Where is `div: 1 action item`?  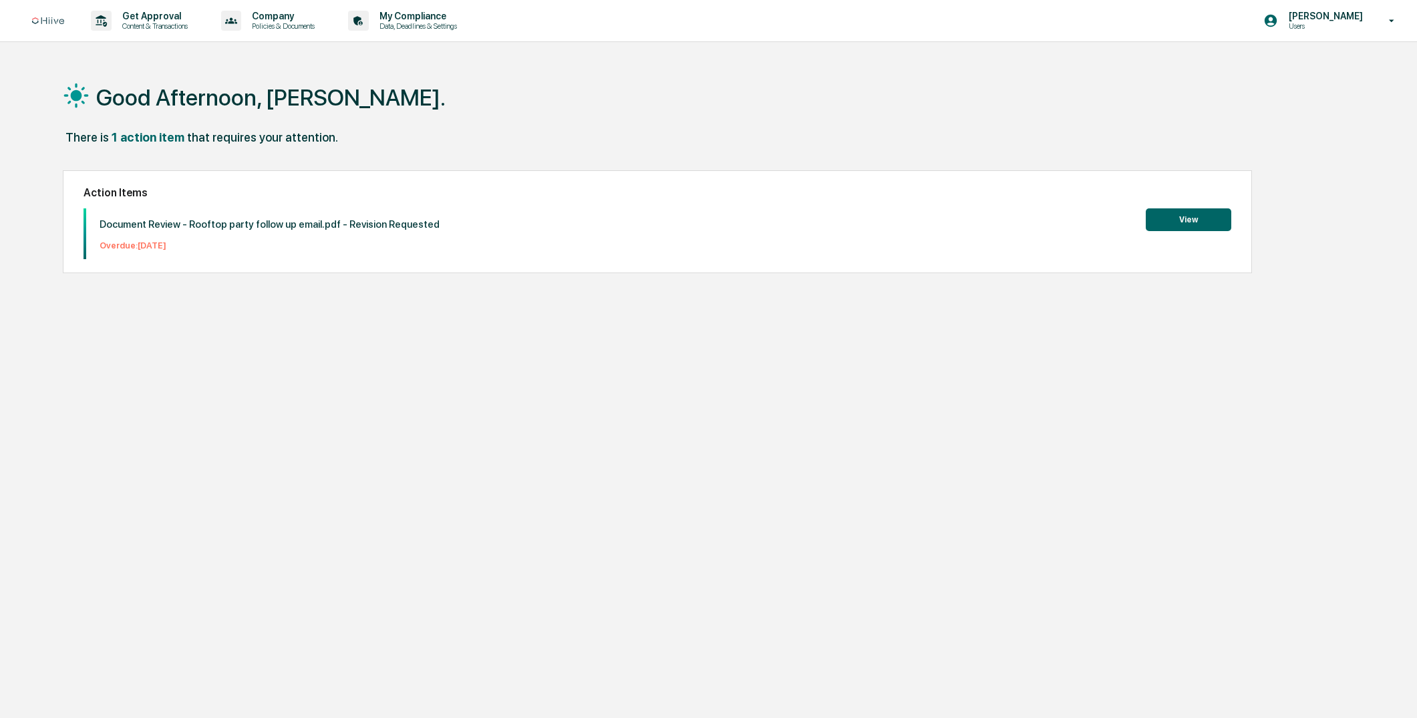
div: 1 action item is located at coordinates (148, 137).